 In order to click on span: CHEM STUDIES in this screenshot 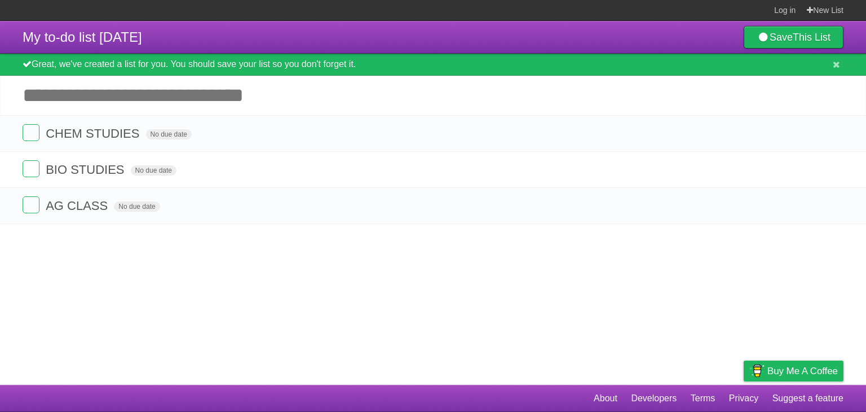, I will do `click(94, 133)`.